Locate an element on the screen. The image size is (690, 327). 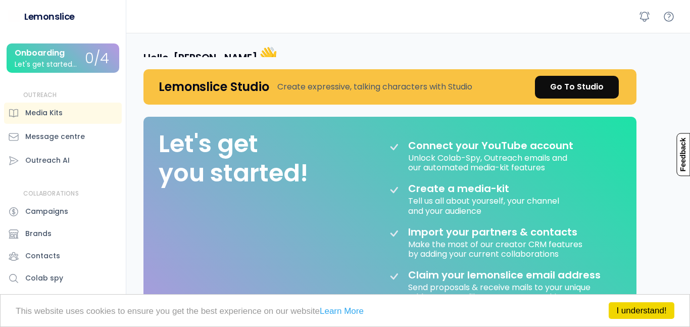
div: Brands is located at coordinates (38, 233).